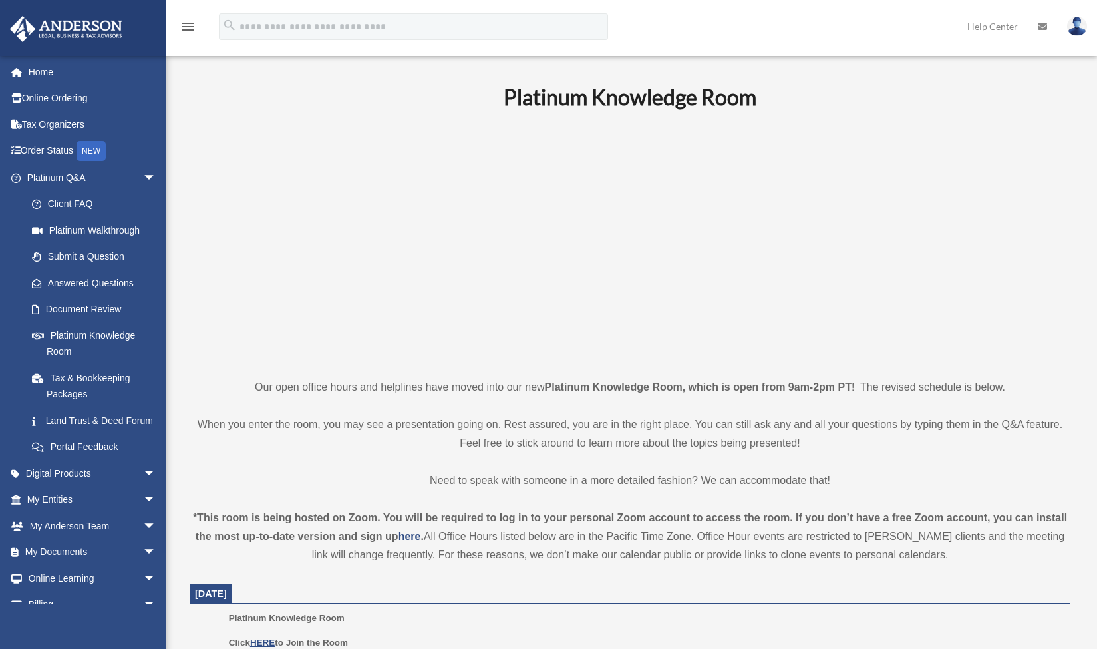 The height and width of the screenshot is (649, 1097). What do you see at coordinates (97, 447) in the screenshot?
I see `a: Portal Feedback` at bounding box center [97, 447].